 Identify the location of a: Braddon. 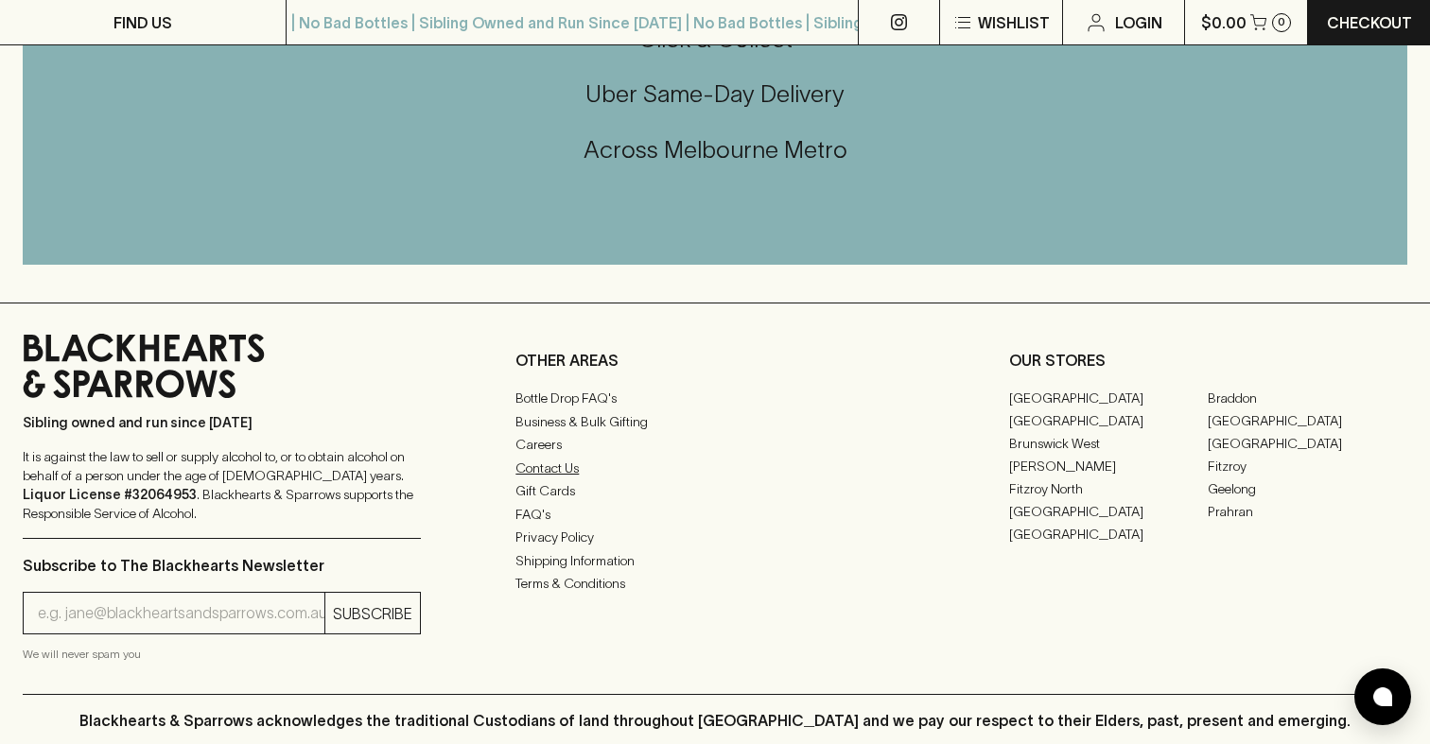
(1307, 398).